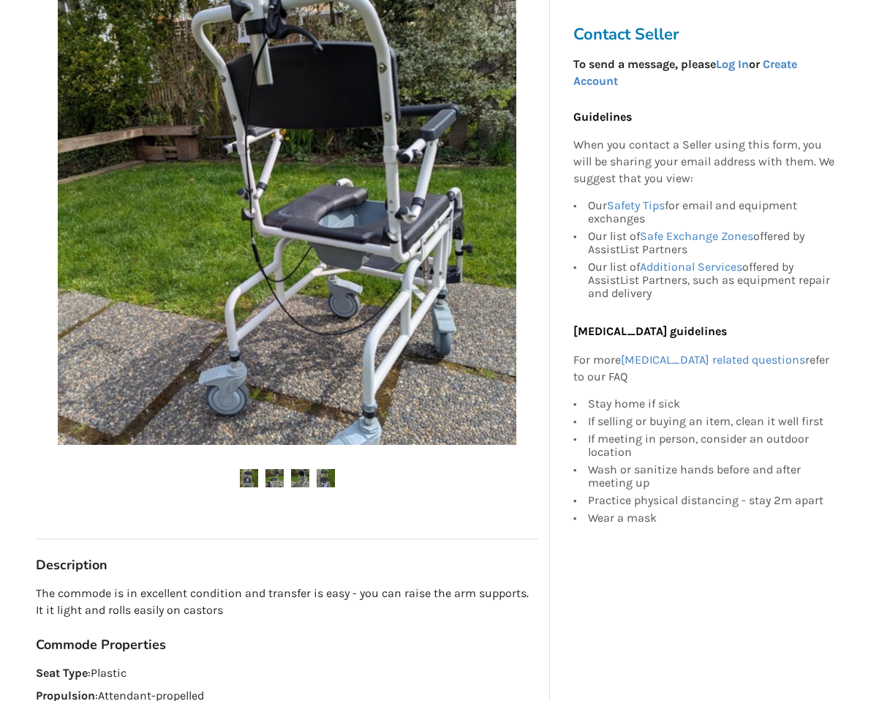 Image resolution: width=890 pixels, height=701 pixels. Describe the element at coordinates (712, 476) in the screenshot. I see `div: Wash or sanitize hands before and after meeting up` at that location.